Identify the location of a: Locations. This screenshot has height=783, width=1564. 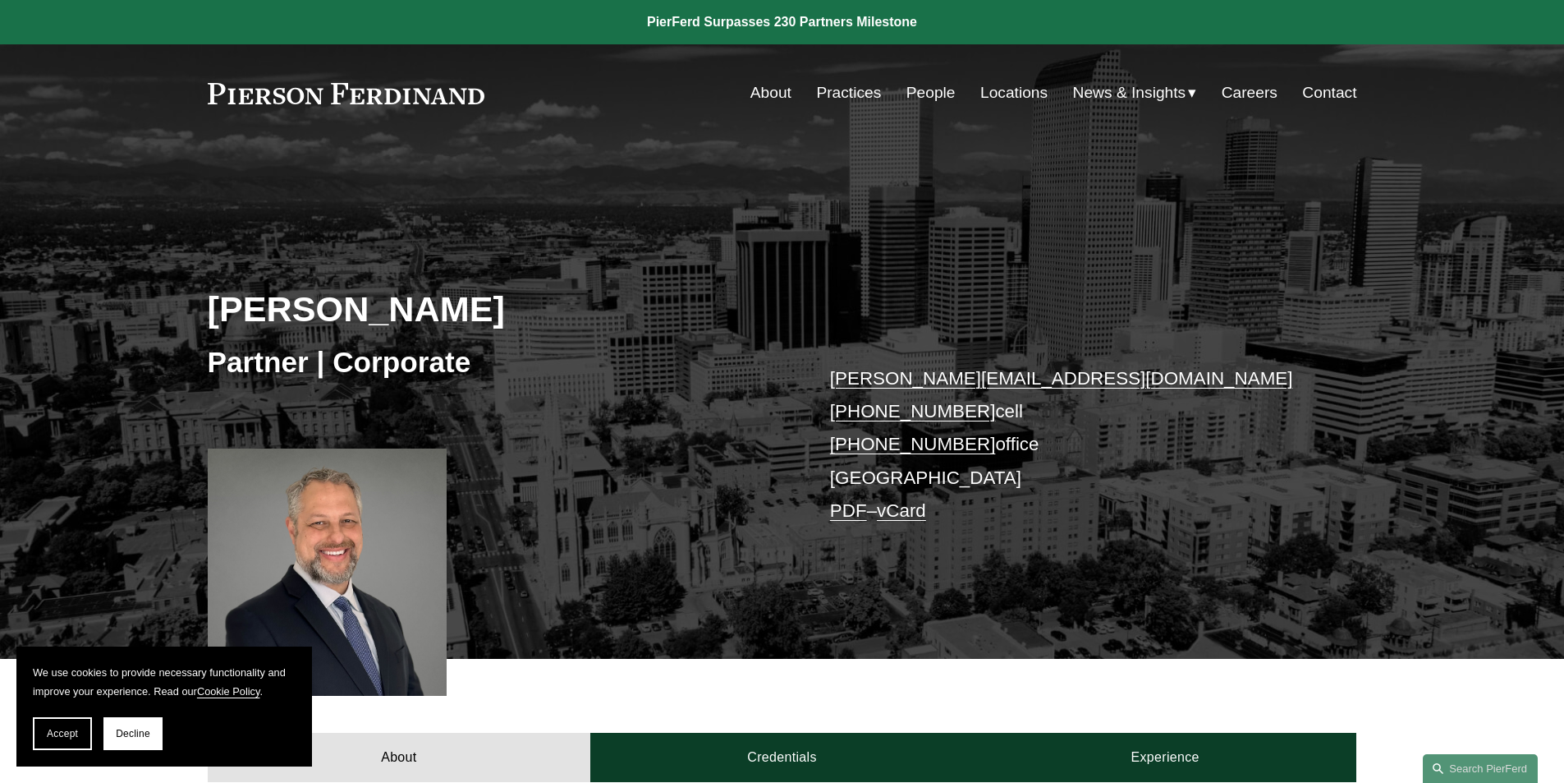
(1014, 93).